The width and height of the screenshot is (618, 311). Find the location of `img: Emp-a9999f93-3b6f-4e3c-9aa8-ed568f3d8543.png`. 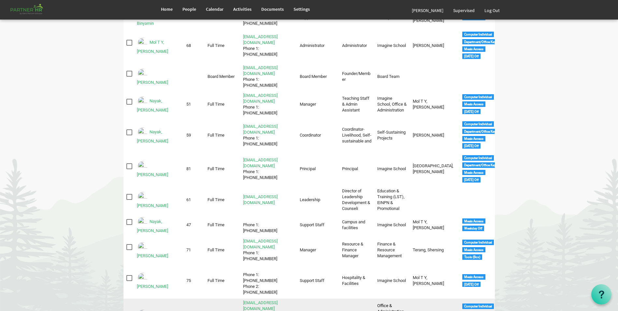

img: Emp-a9999f93-3b6f-4e3c-9aa8-ed568f3d8543.png is located at coordinates (143, 43).